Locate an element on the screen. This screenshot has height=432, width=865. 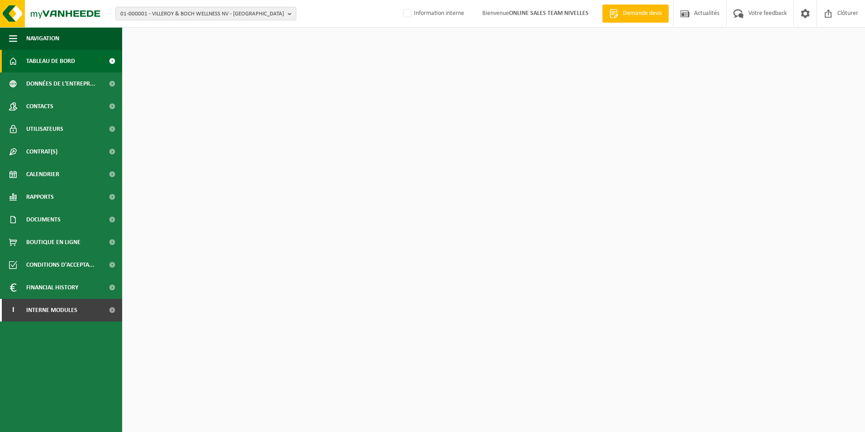
span: Contrat(s) is located at coordinates (42, 152).